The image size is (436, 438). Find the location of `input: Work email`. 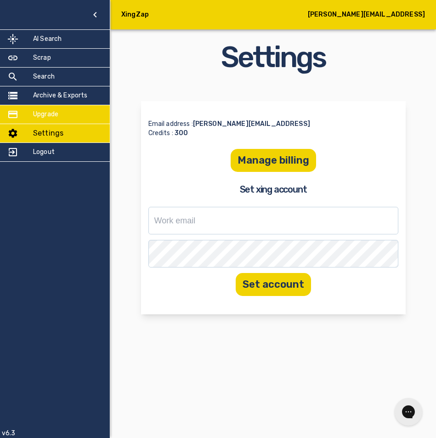

input: Work email is located at coordinates (273, 220).